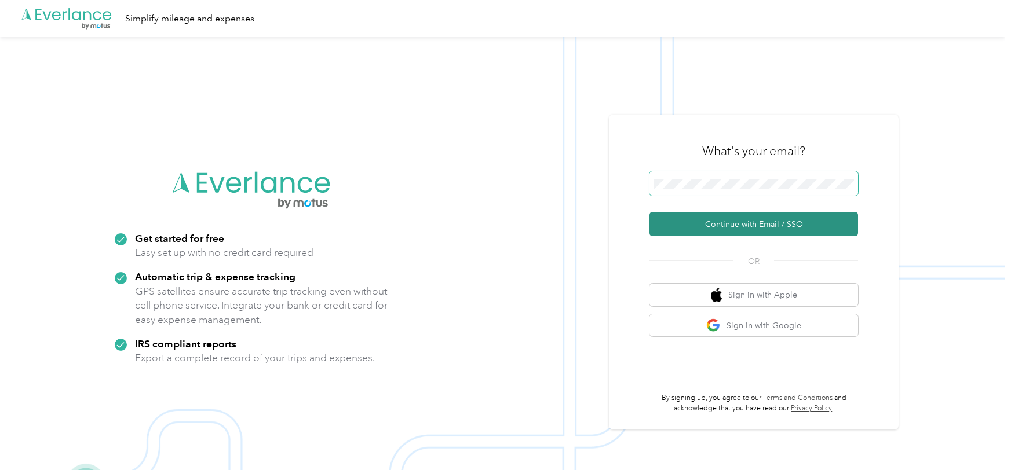  What do you see at coordinates (713, 326) in the screenshot?
I see `img: google logo` at bounding box center [713, 326].